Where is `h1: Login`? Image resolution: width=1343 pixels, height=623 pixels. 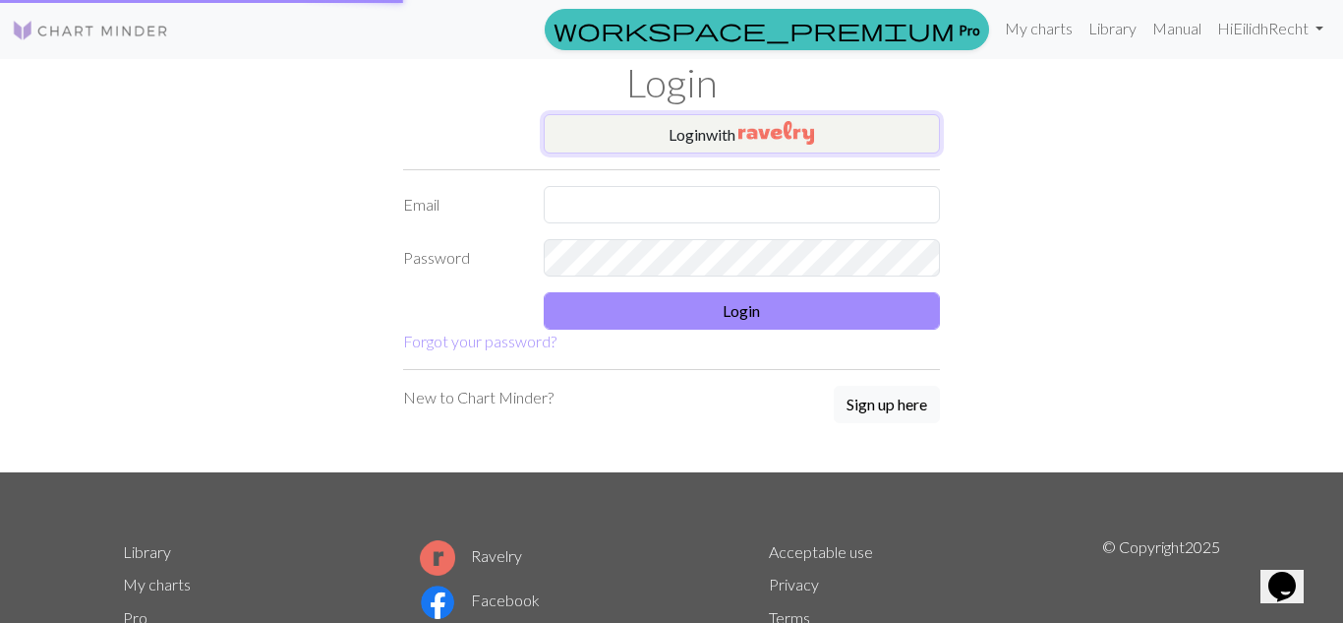
h1: Login is located at coordinates (672, 83).